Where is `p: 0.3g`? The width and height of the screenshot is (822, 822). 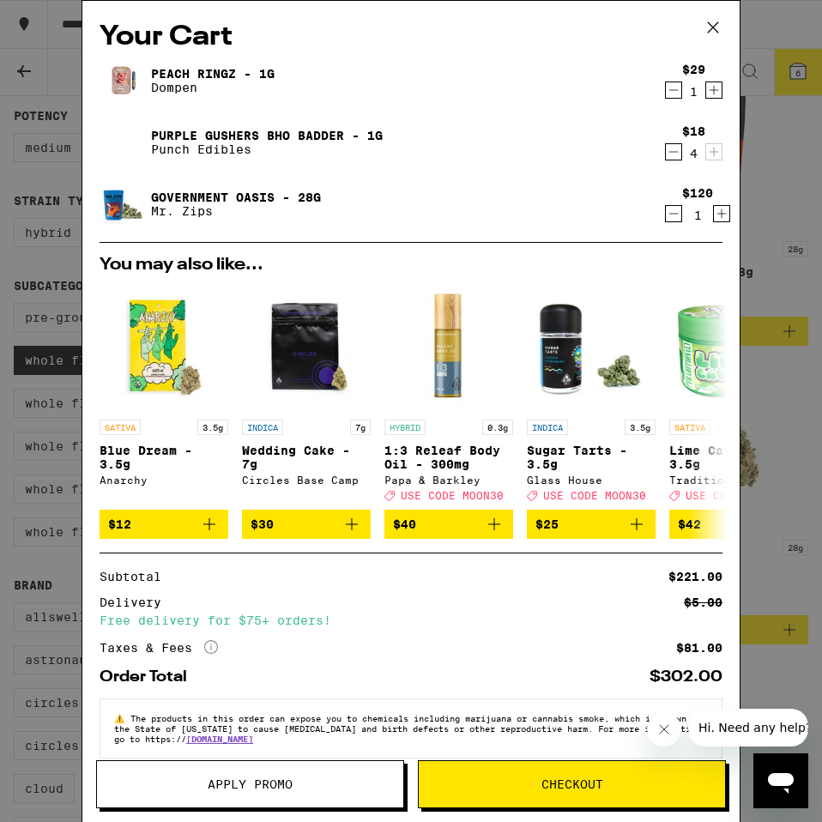
p: 0.3g is located at coordinates (498, 427).